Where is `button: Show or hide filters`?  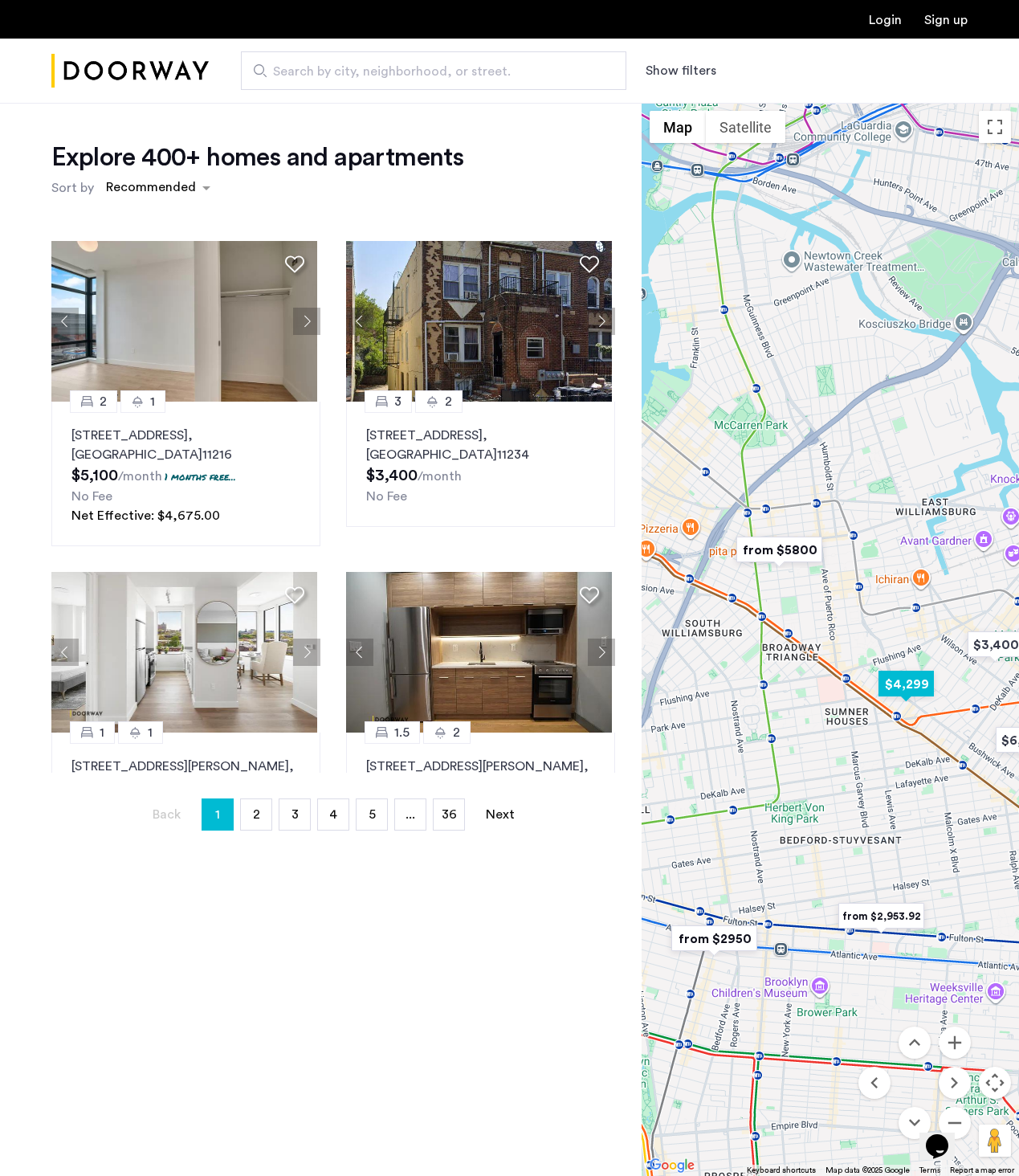
button: Show or hide filters is located at coordinates (680, 71).